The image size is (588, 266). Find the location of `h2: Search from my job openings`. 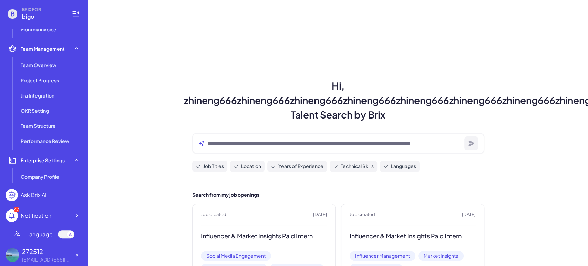

h2: Search from my job openings is located at coordinates (339, 195).